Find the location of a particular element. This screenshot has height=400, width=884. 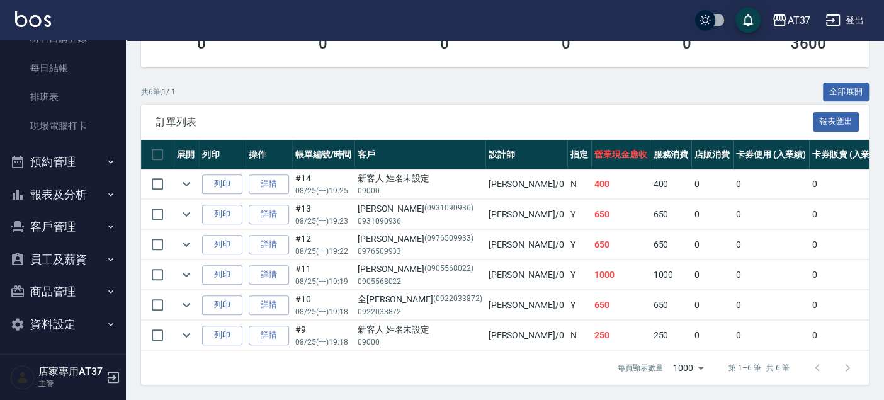

button: 員工及薪資 is located at coordinates (63, 260).